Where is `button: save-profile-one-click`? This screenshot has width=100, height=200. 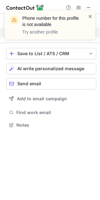 button: save-profile-one-click is located at coordinates (51, 54).